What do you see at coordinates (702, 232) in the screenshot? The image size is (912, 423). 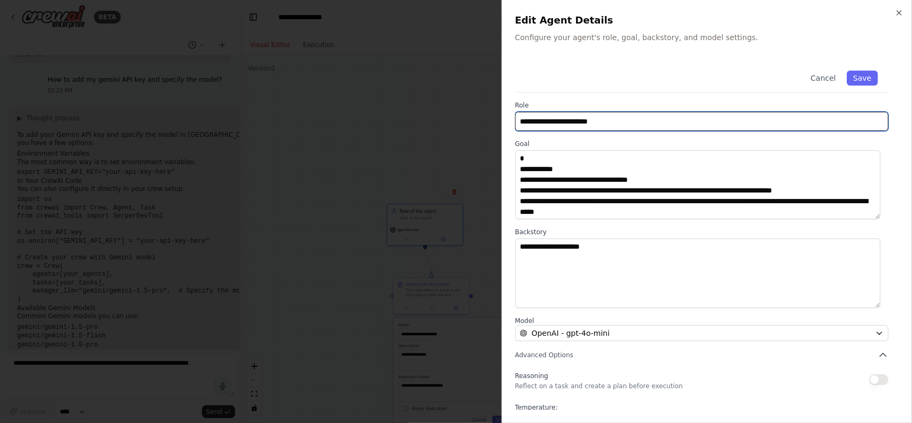 I see `label: Backstory` at bounding box center [702, 232].